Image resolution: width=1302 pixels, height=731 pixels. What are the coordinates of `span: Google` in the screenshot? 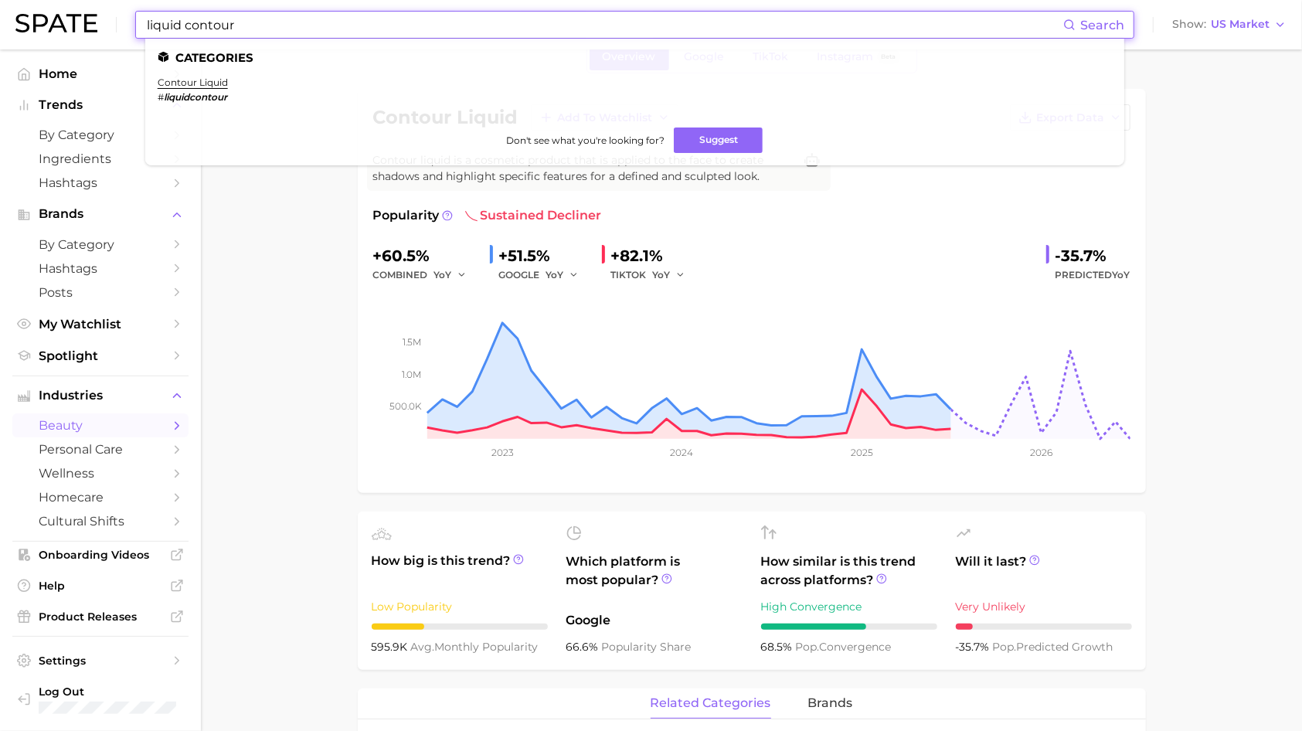 It's located at (655, 621).